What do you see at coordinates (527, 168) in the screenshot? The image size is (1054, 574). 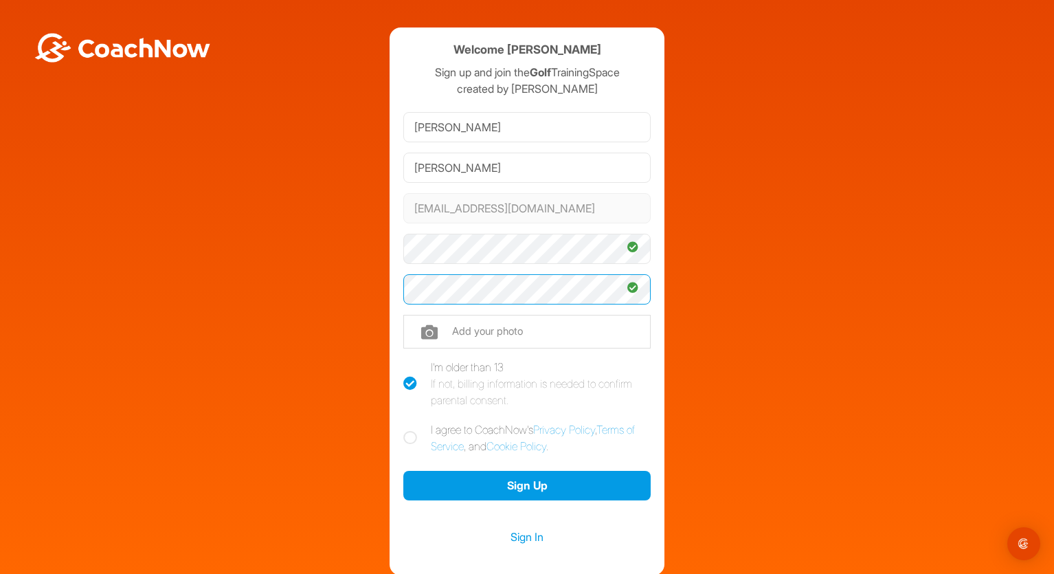 I see `input: Last Name` at bounding box center [527, 168].